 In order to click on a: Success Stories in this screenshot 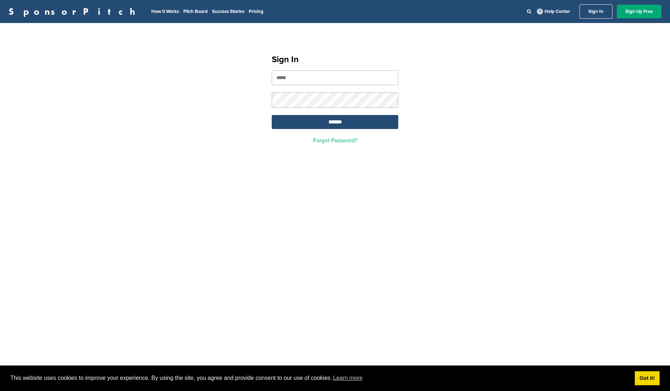, I will do `click(228, 11)`.